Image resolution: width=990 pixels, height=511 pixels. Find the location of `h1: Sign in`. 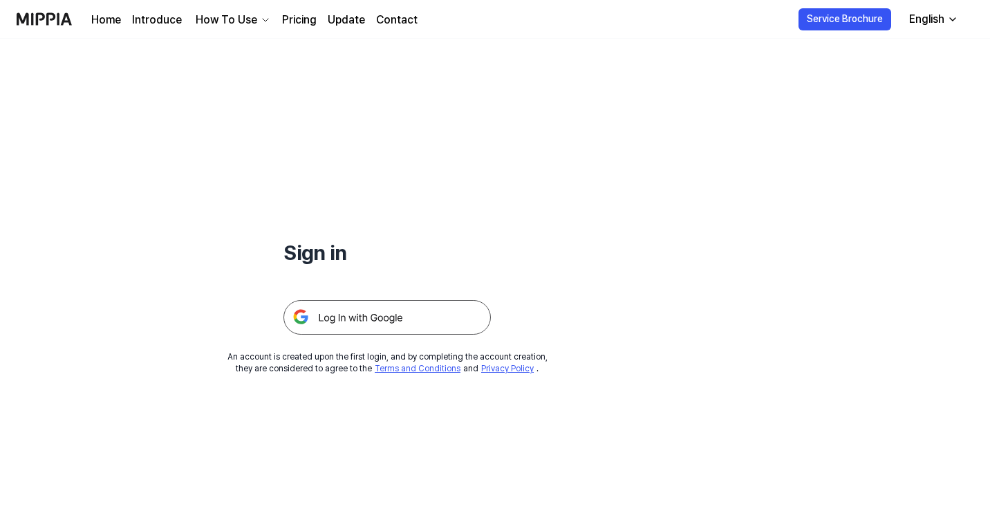

h1: Sign in is located at coordinates (387, 252).